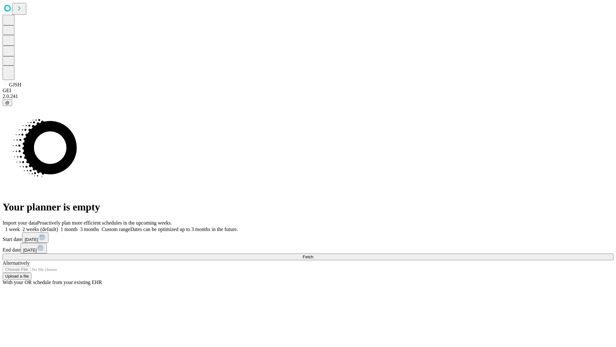 This screenshot has width=616, height=347. What do you see at coordinates (17, 276) in the screenshot?
I see `button: Upload a file` at bounding box center [17, 276].